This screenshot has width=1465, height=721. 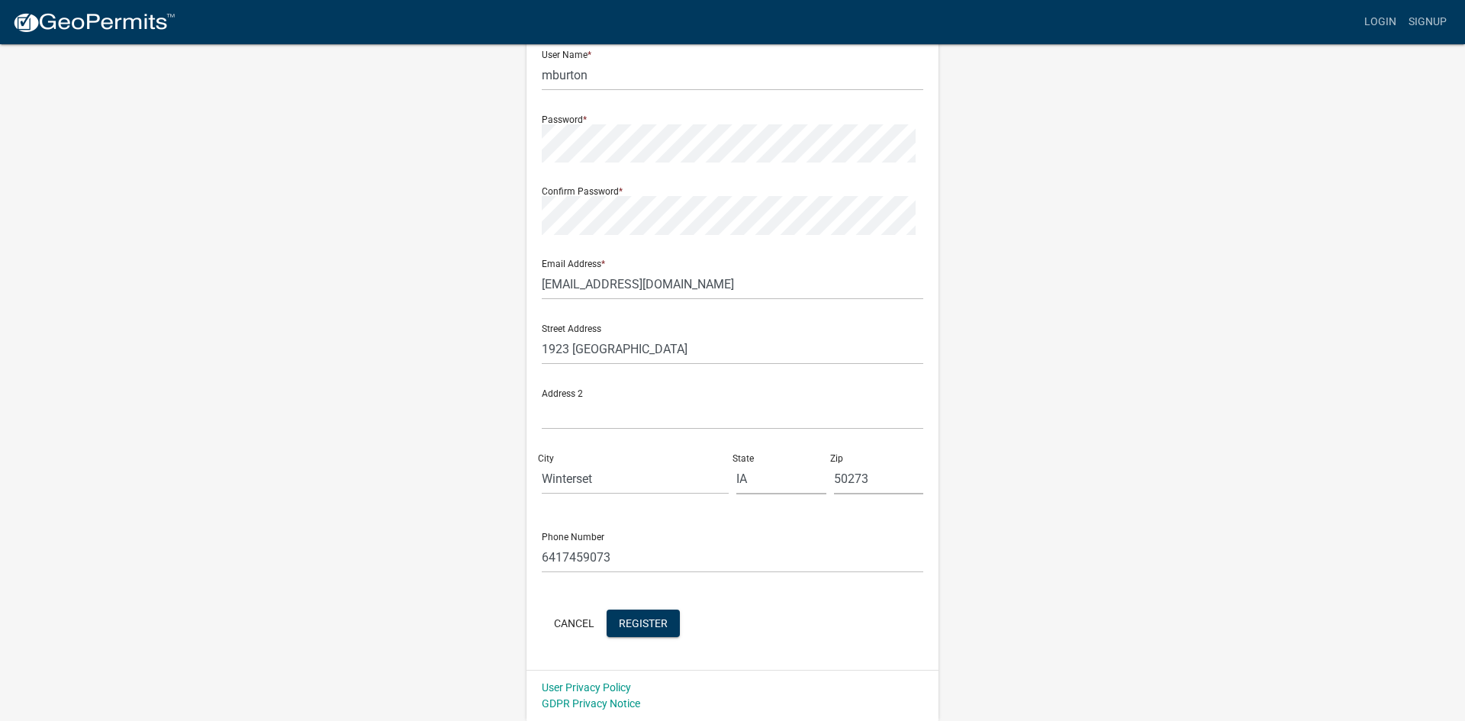 What do you see at coordinates (591, 704) in the screenshot?
I see `a: GDPR Privacy Notice` at bounding box center [591, 704].